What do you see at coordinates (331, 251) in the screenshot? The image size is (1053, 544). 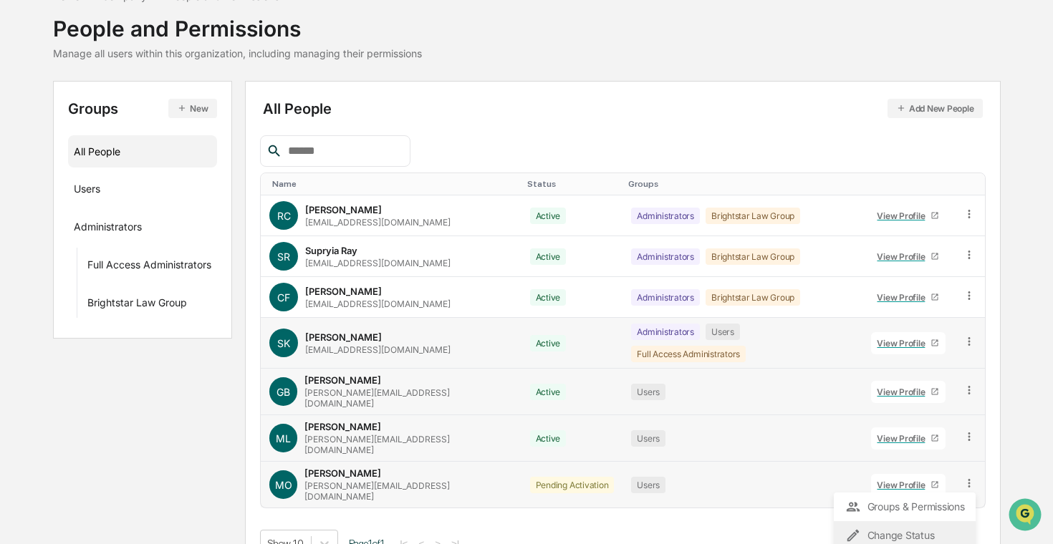 I see `div: Supryia Ray` at bounding box center [331, 251].